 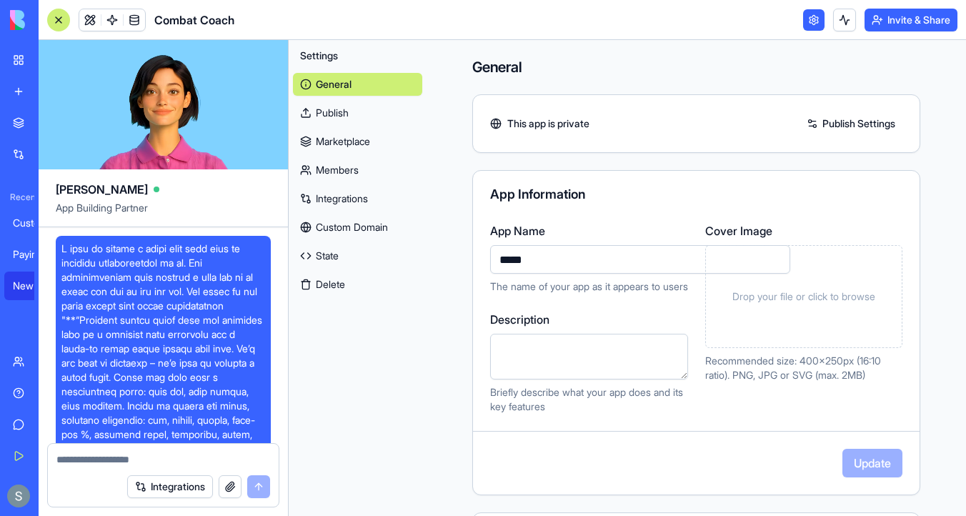 I want to click on span: Recent, so click(x=19, y=197).